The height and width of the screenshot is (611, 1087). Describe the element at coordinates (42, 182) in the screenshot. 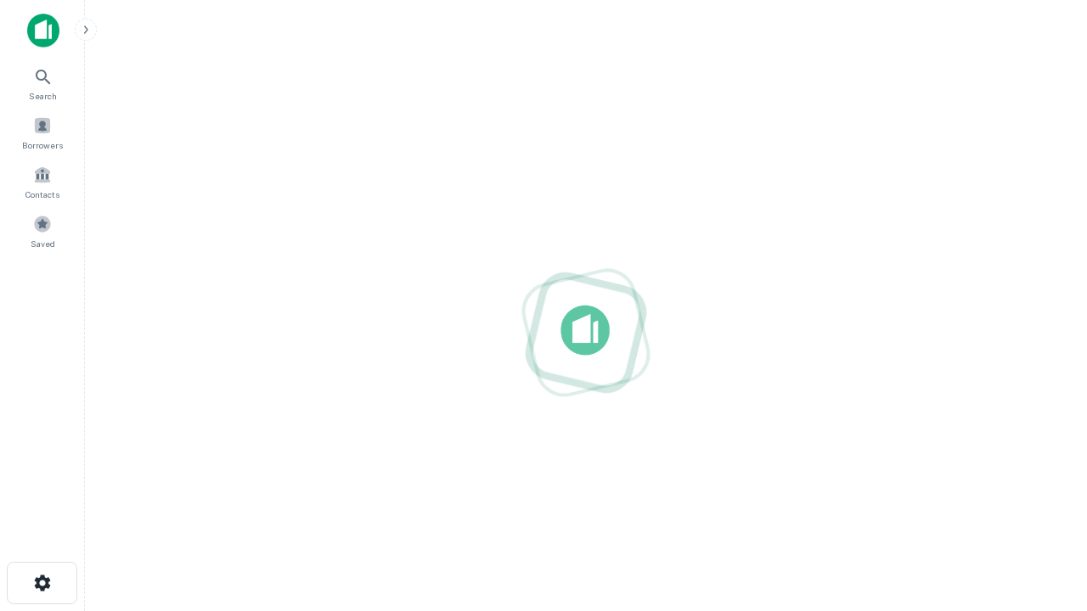

I see `div: Contacts` at that location.